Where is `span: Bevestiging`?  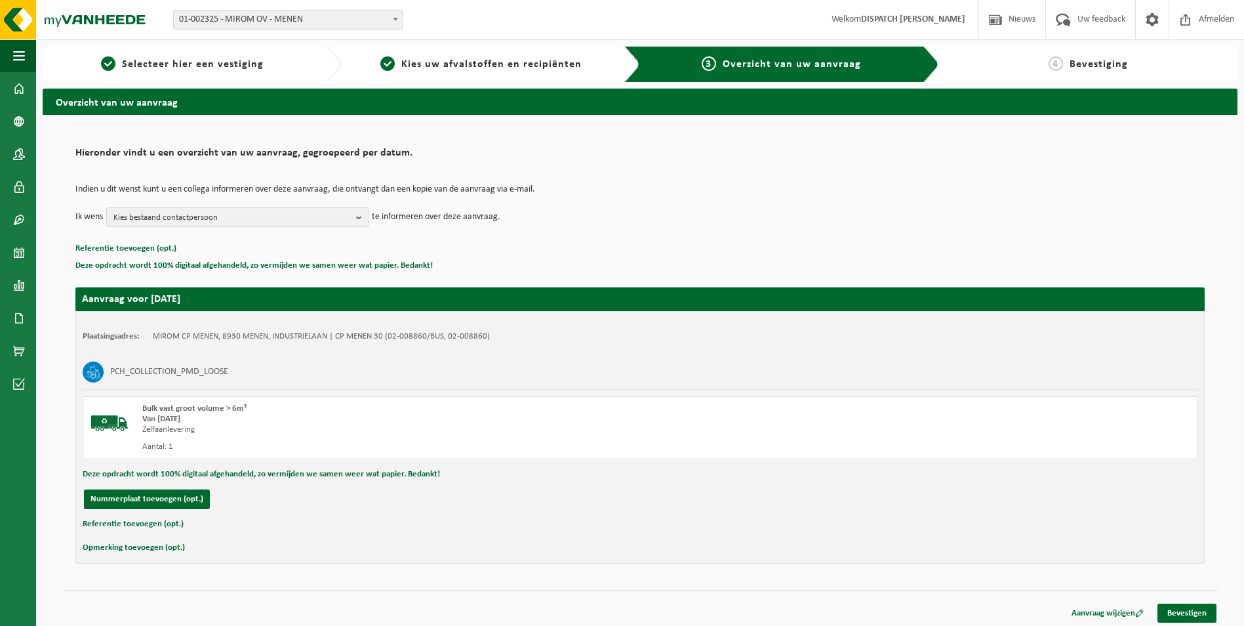
span: Bevestiging is located at coordinates (1099, 64).